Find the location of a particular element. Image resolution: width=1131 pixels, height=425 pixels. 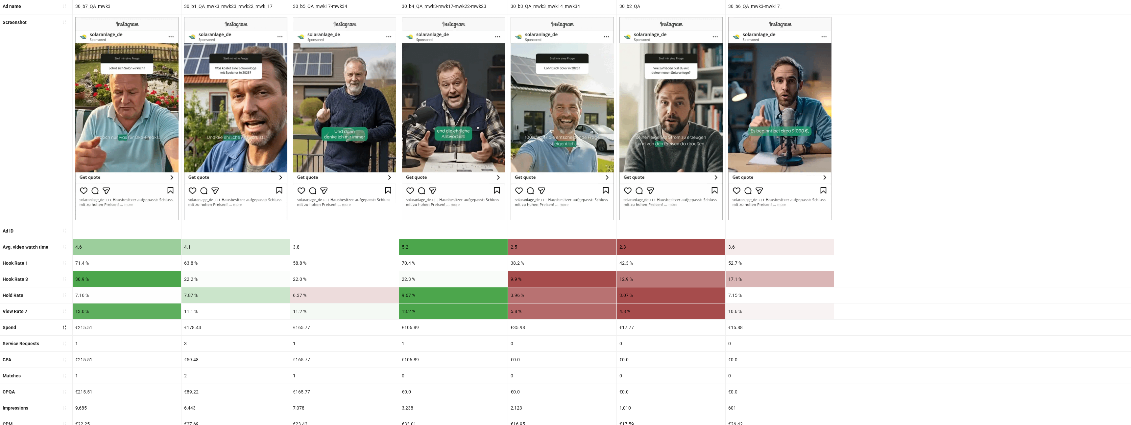

div: €178.43 is located at coordinates (236, 328).